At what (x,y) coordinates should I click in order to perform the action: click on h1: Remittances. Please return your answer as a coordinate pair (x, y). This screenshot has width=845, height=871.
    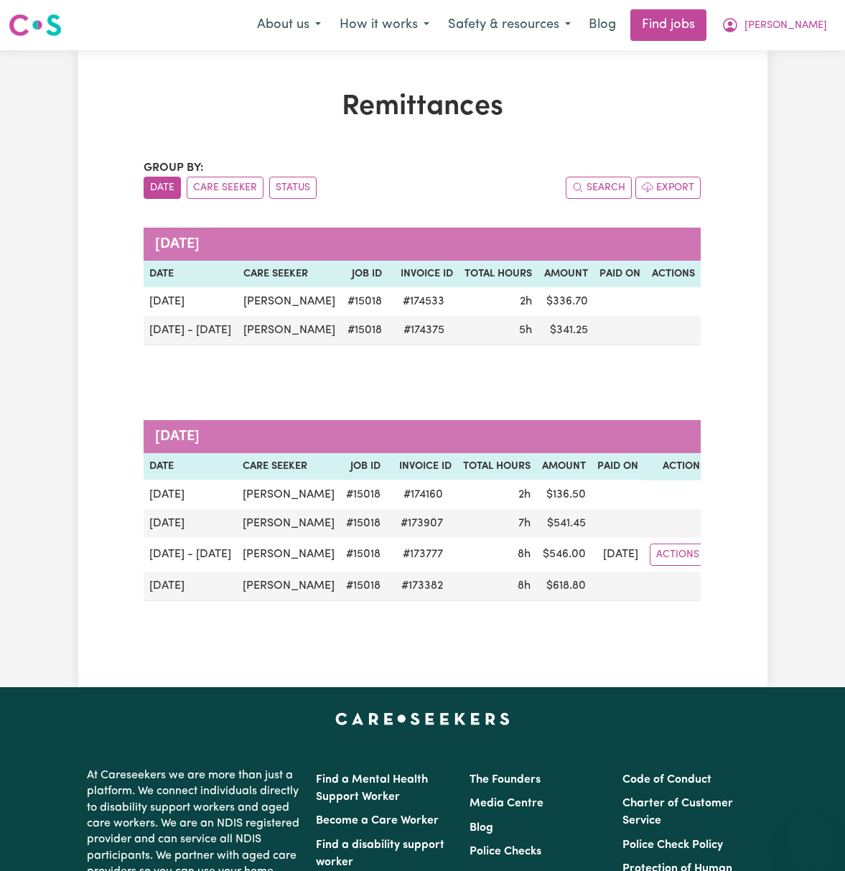
    Looking at the image, I should click on (422, 108).